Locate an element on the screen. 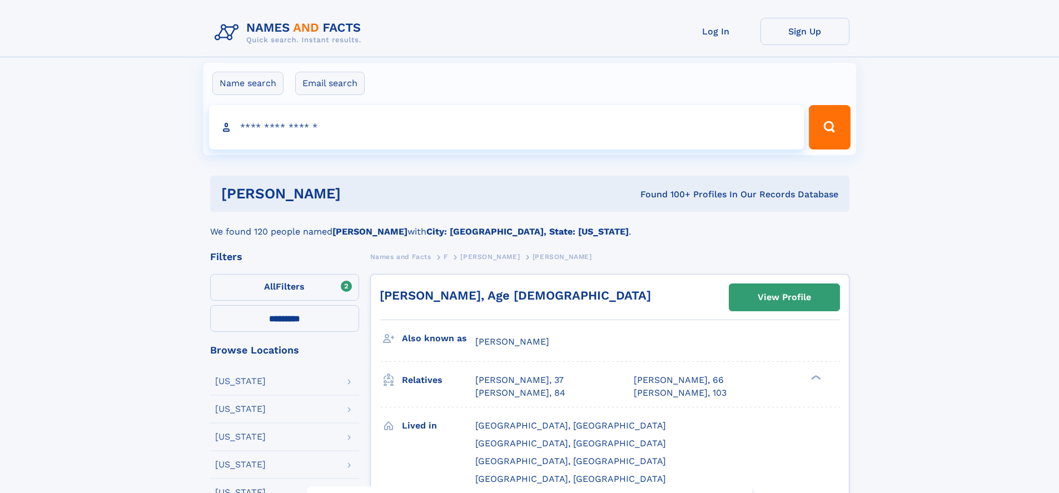  img: Logo Names and Facts is located at coordinates (290, 33).